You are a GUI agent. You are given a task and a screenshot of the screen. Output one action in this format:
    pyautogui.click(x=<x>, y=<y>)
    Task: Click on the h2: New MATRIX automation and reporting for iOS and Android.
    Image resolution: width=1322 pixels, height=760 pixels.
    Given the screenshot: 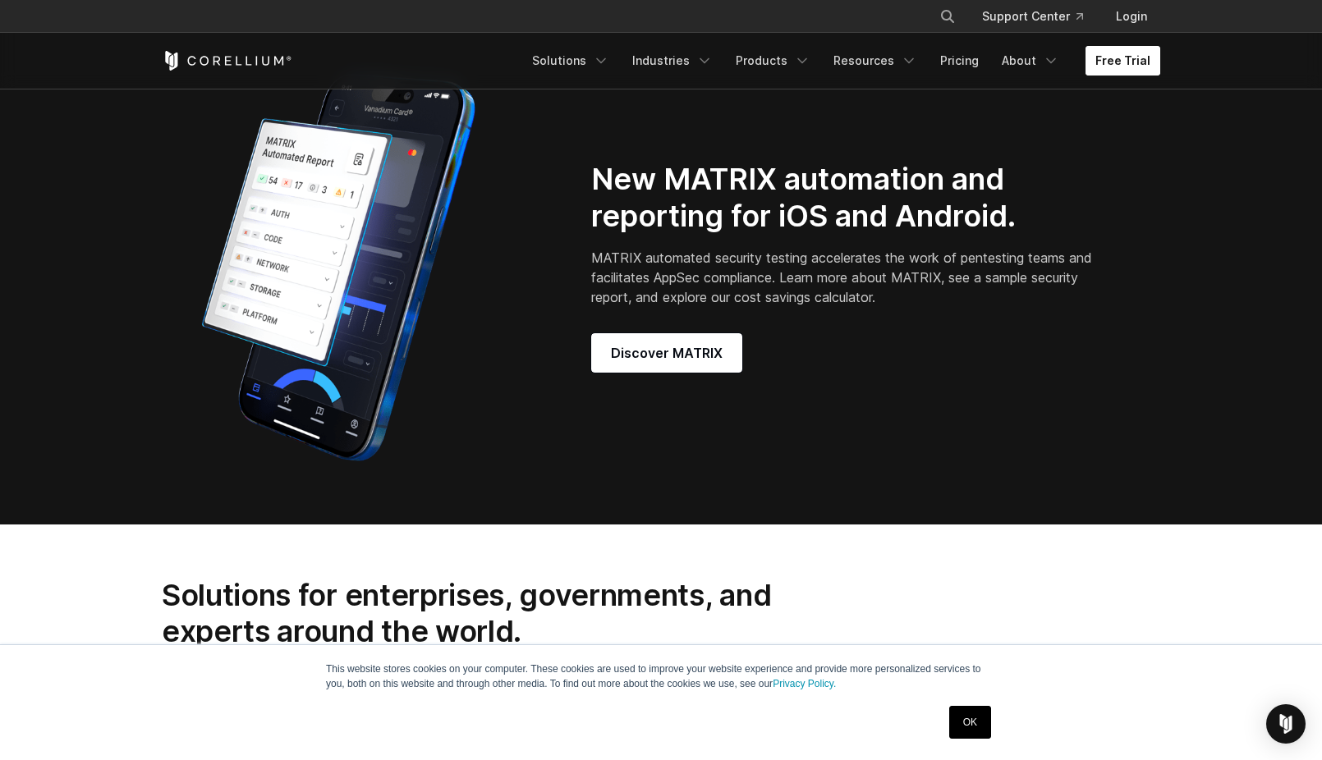 What is the action you would take?
    pyautogui.click(x=844, y=198)
    